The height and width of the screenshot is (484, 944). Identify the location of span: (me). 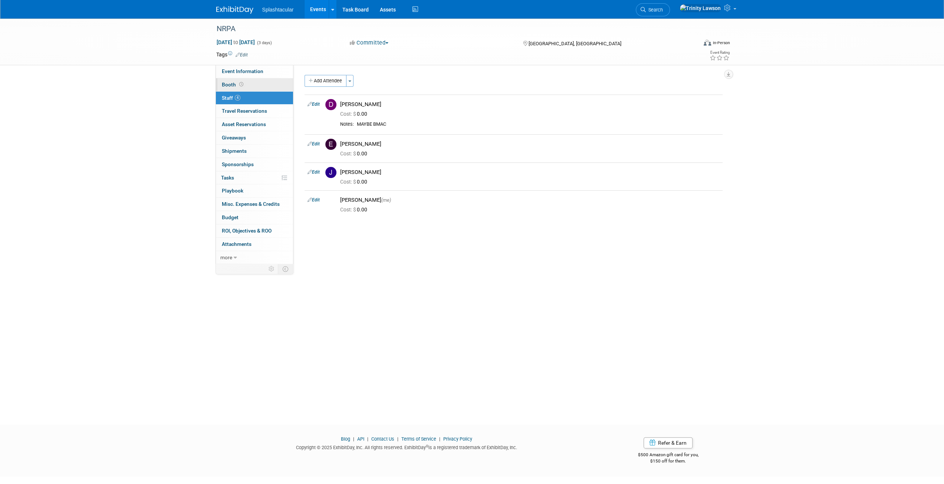
(386, 200).